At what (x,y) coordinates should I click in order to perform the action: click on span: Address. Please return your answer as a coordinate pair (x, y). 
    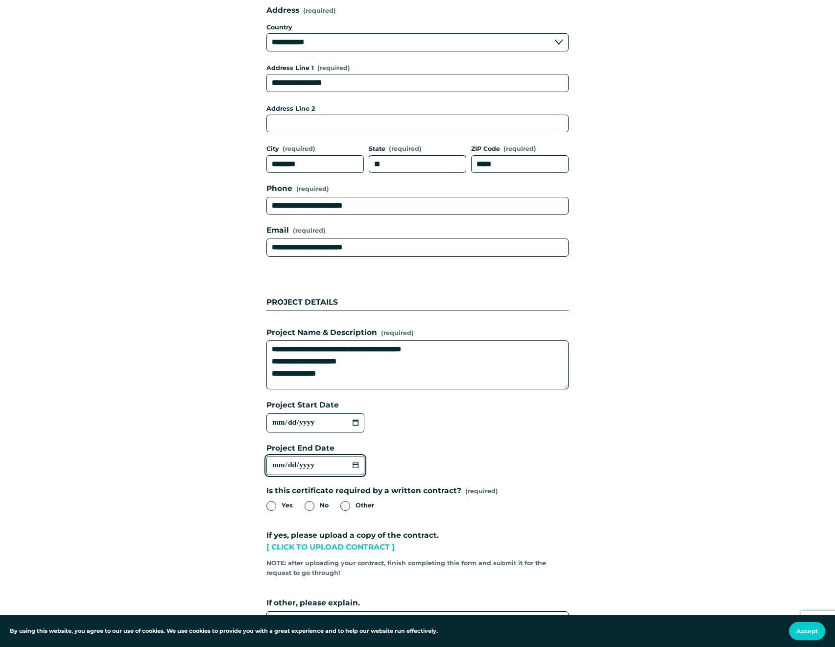
    Looking at the image, I should click on (283, 10).